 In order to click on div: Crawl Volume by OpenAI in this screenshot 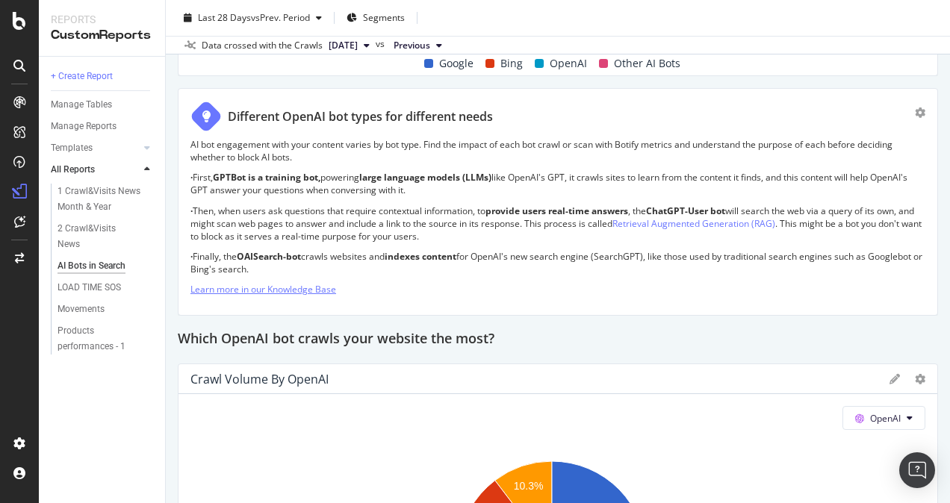, I will do `click(259, 379)`.